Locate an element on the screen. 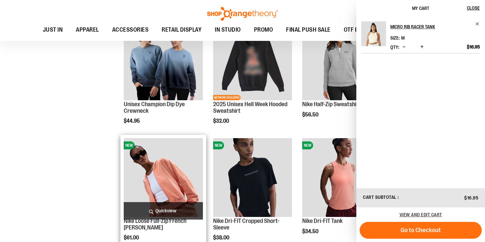 The image size is (485, 242). a: 2025 Hell Week Hooded SweatshirtNEWNETWORK EXCLUSIVE is located at coordinates (252, 61).